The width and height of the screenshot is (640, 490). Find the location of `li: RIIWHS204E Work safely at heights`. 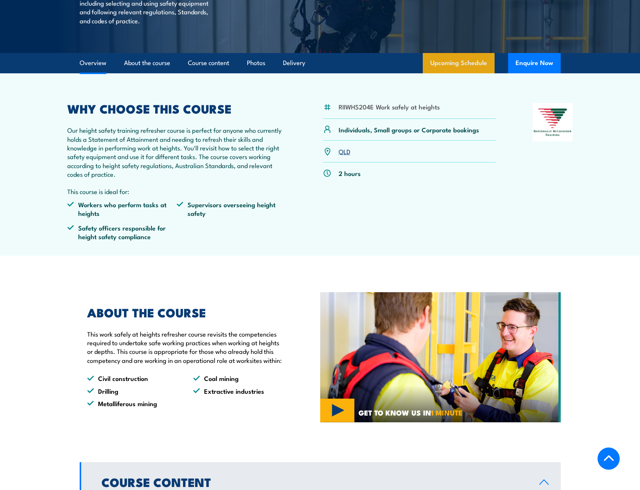

li: RIIWHS204E Work safely at heights is located at coordinates (389, 106).